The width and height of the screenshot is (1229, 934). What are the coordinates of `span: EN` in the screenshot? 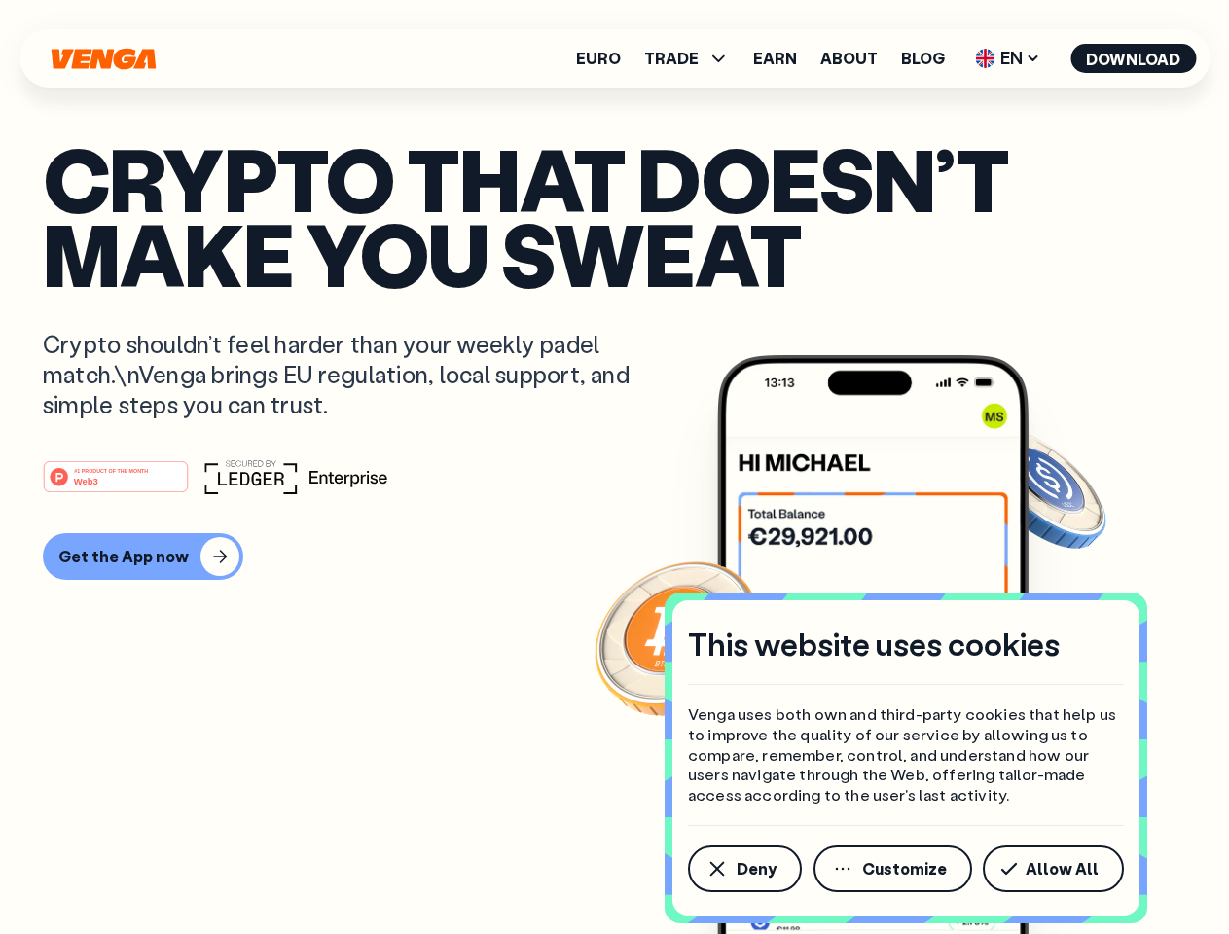 It's located at (1007, 58).